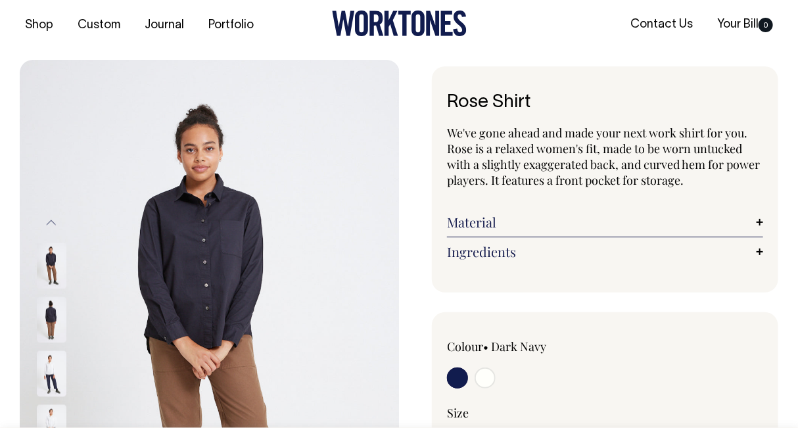 The image size is (798, 428). Describe the element at coordinates (765, 25) in the screenshot. I see `span: 0` at that location.